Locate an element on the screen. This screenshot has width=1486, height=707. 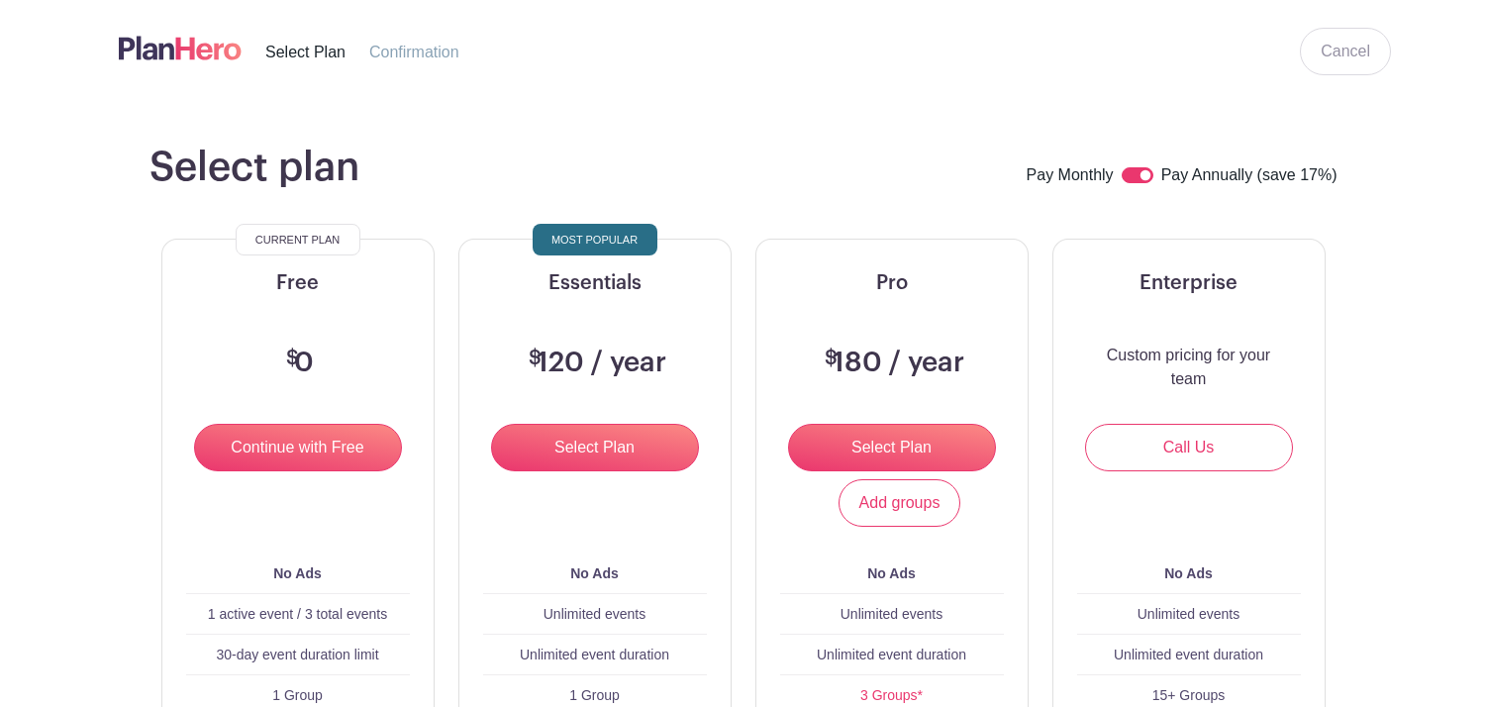
h5: Pro is located at coordinates (892, 283).